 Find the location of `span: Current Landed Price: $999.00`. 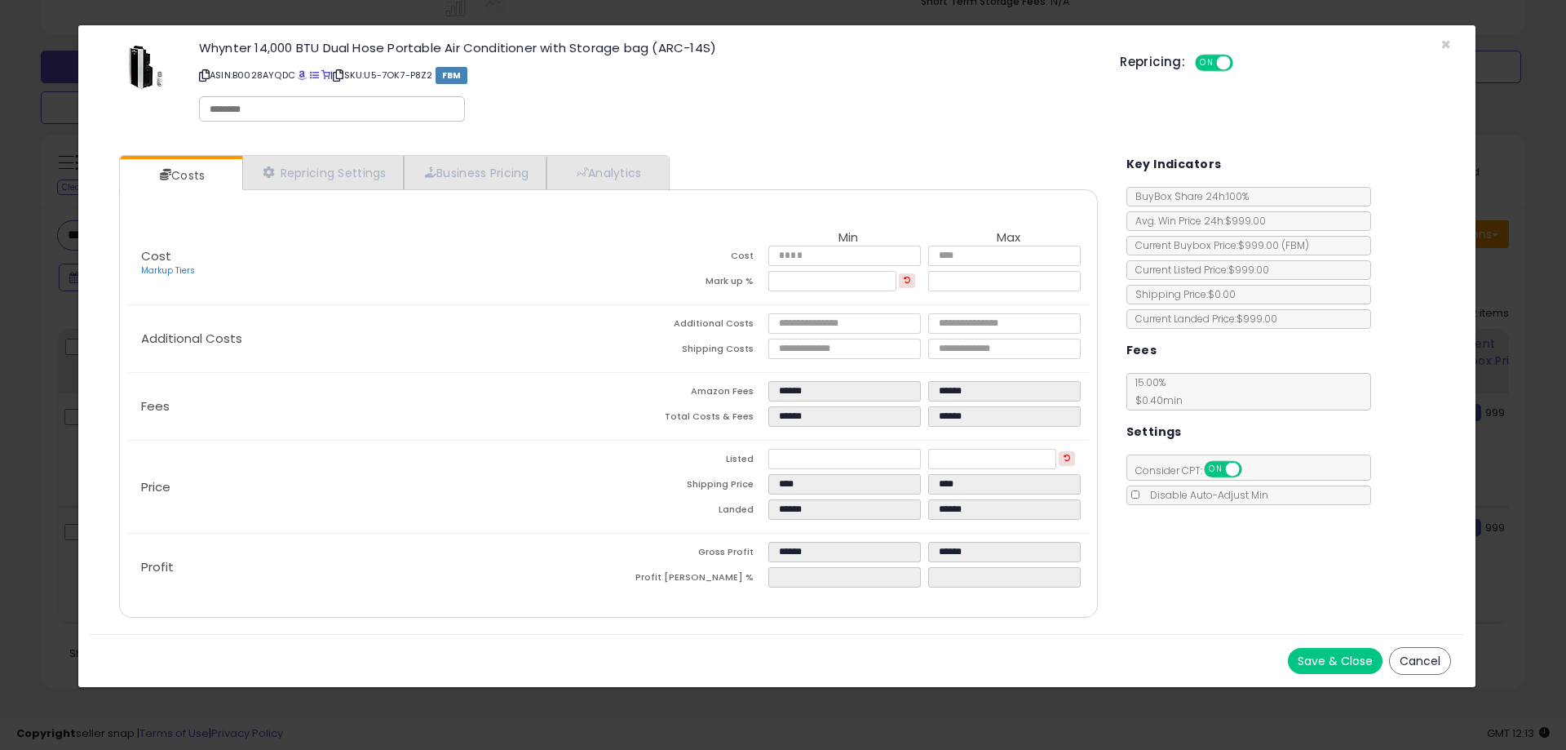

span: Current Landed Price: $999.00 is located at coordinates (1202, 318).